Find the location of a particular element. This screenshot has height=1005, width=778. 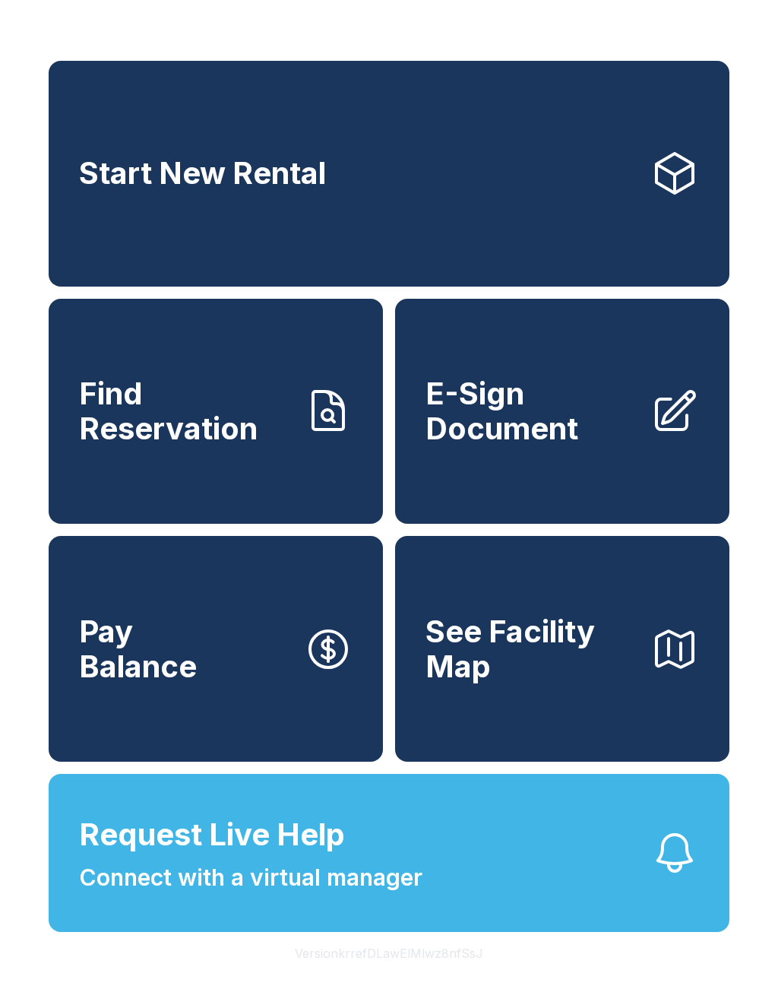

button: See Facility Map is located at coordinates (563, 648).